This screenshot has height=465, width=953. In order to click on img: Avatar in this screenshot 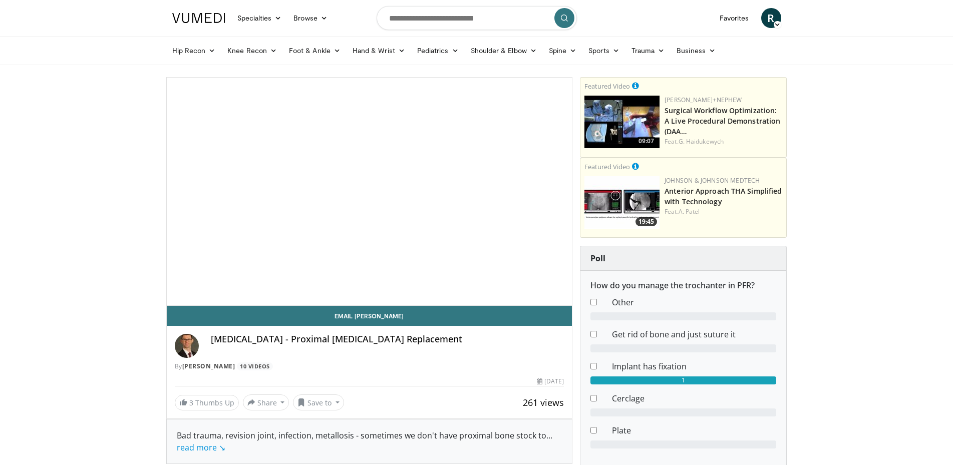, I will do `click(187, 346)`.